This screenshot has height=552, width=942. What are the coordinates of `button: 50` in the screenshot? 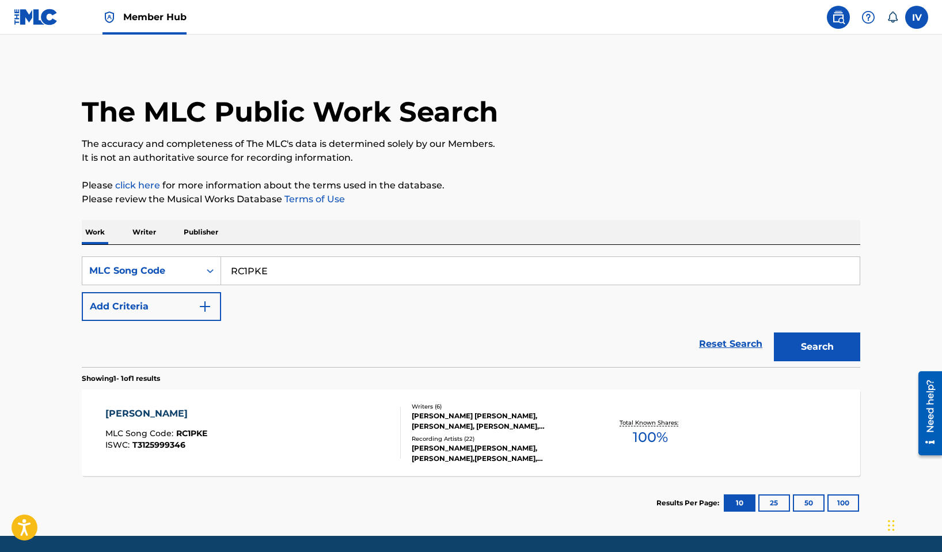 It's located at (808, 503).